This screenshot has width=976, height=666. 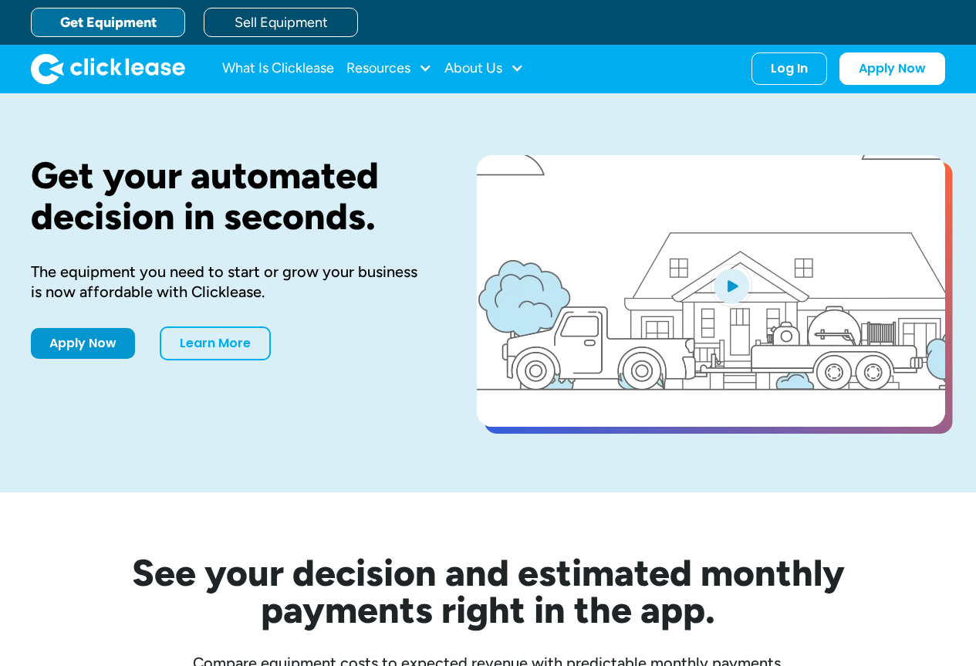 I want to click on a: What Is Clicklease, so click(x=278, y=69).